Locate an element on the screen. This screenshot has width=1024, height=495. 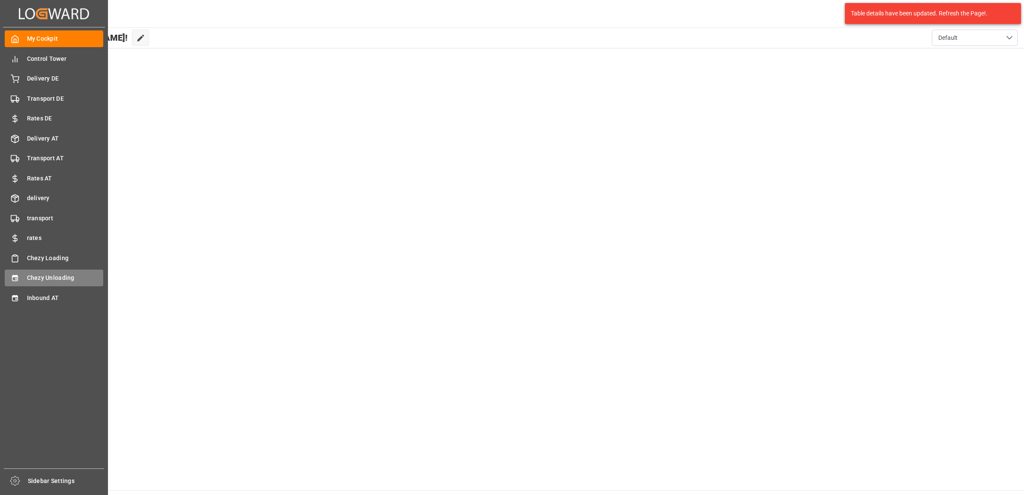
span: Rates AT is located at coordinates (65, 178).